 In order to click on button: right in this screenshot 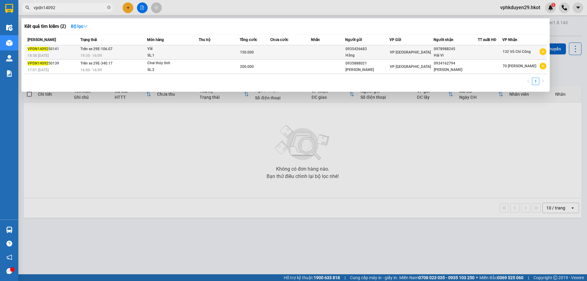, I will do `click(543, 81)`.